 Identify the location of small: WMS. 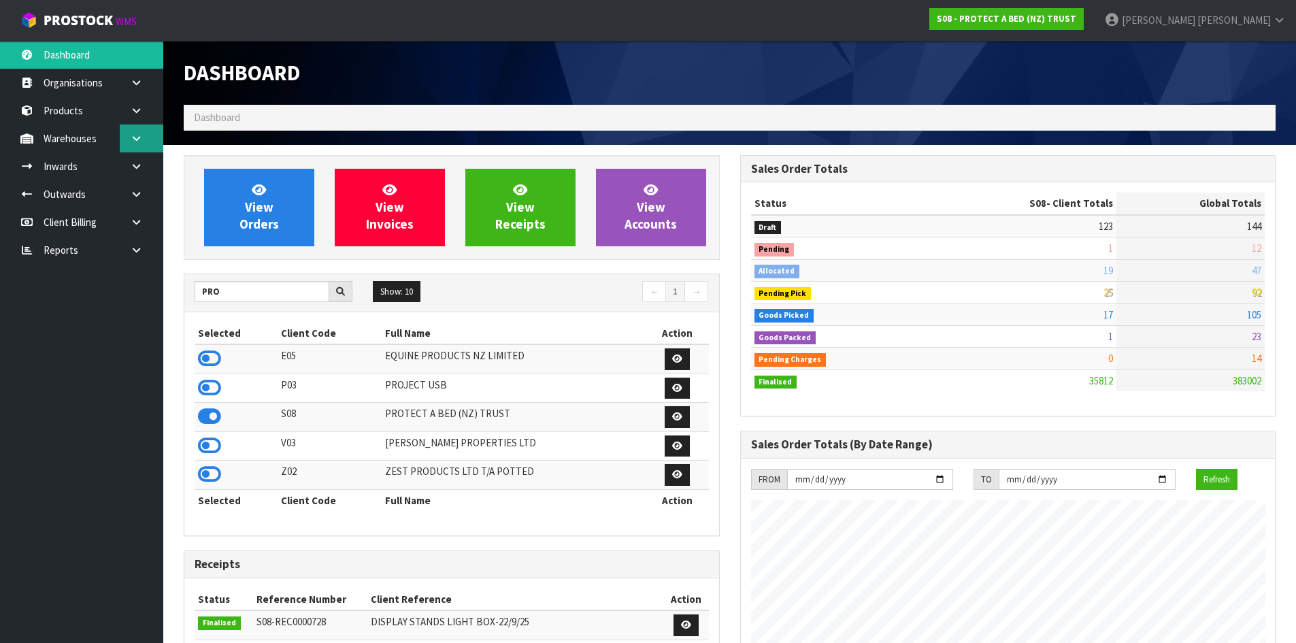
(126, 21).